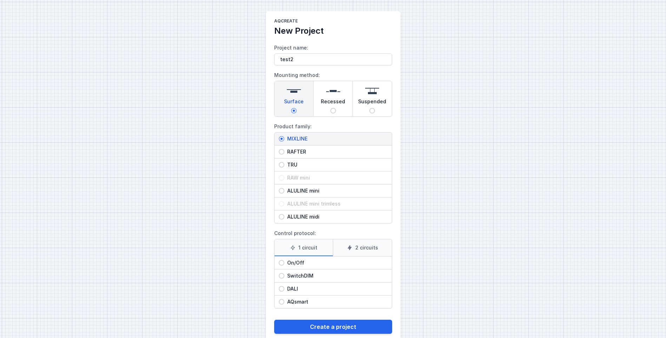 The width and height of the screenshot is (666, 338). What do you see at coordinates (336, 217) in the screenshot?
I see `span: ALULINE midi` at bounding box center [336, 217].